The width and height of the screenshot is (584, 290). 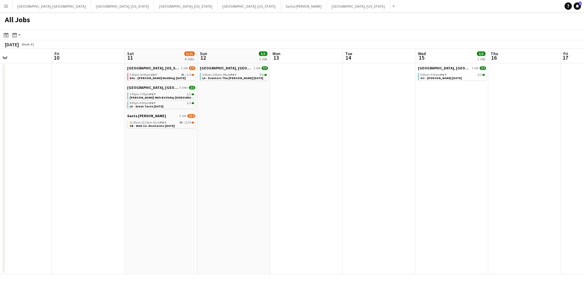 What do you see at coordinates (158, 78) in the screenshot?
I see `span: DAL - HSU Wedding 10.11.25` at bounding box center [158, 78].